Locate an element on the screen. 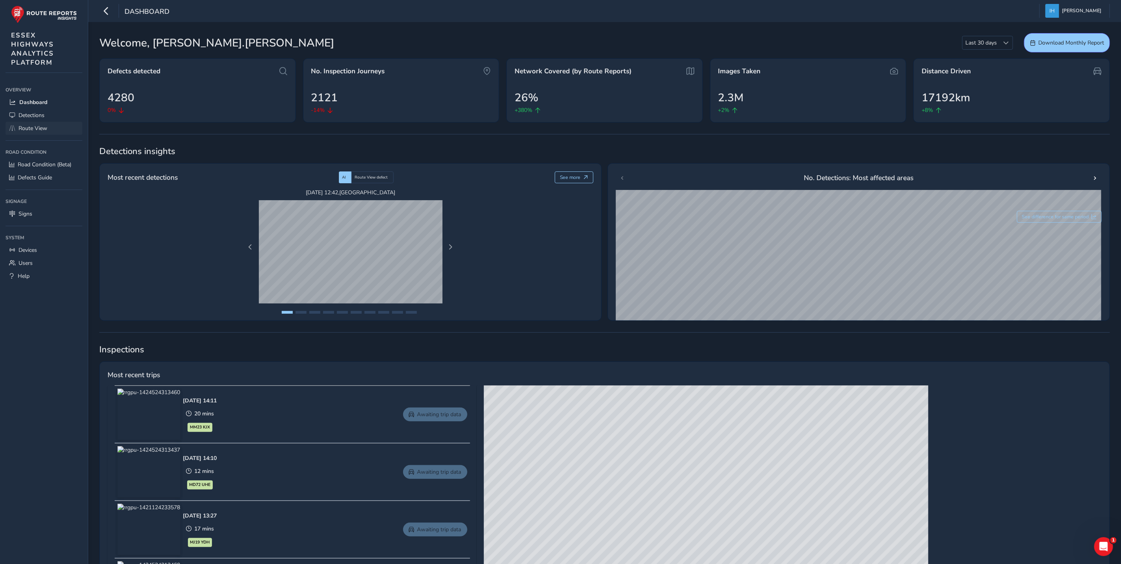 This screenshot has width=1121, height=564. span: See difference for same period is located at coordinates (1055, 217).